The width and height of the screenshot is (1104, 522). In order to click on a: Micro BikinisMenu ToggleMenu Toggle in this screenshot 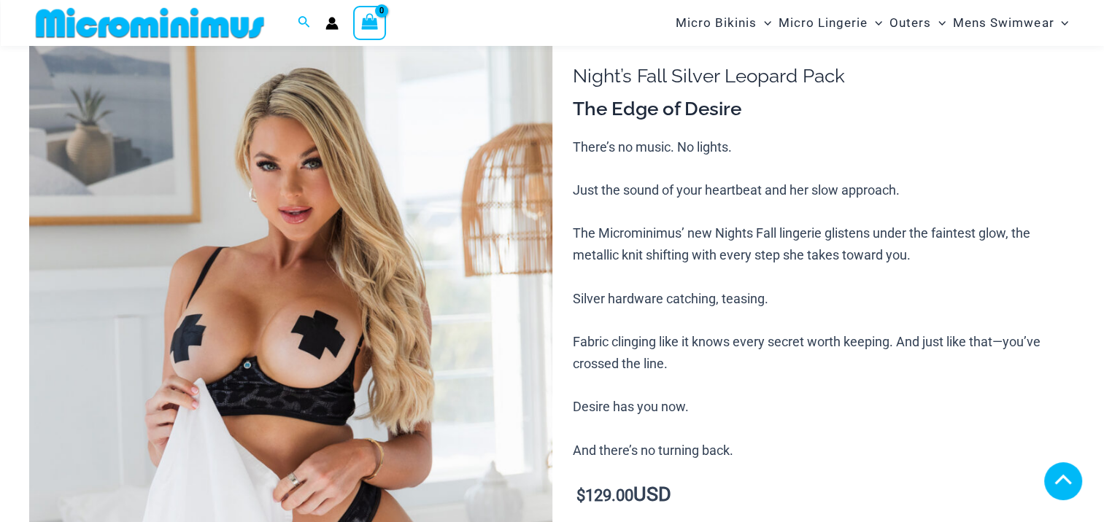, I will do `click(723, 23)`.